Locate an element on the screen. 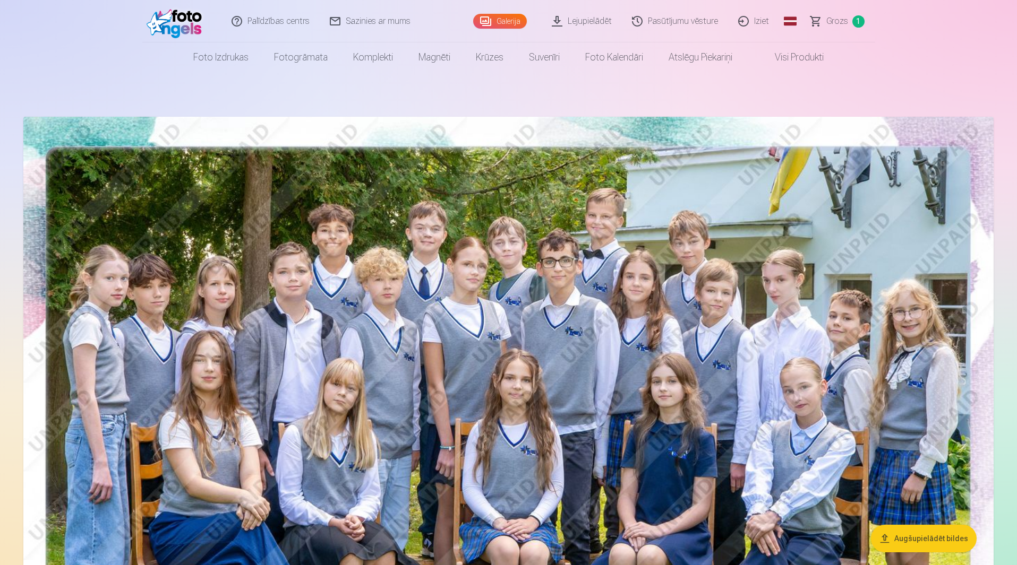 The height and width of the screenshot is (565, 1017). a: Galerija is located at coordinates (500, 21).